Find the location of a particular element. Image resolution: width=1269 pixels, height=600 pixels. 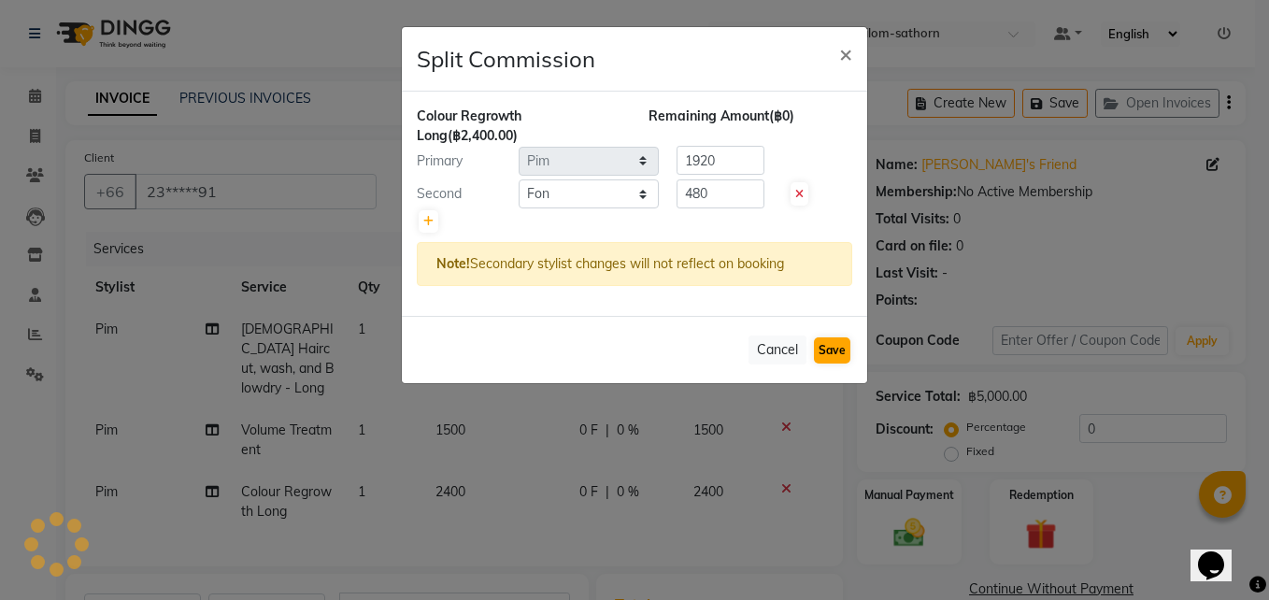

span: Colour Regrowth Long is located at coordinates (469, 125).